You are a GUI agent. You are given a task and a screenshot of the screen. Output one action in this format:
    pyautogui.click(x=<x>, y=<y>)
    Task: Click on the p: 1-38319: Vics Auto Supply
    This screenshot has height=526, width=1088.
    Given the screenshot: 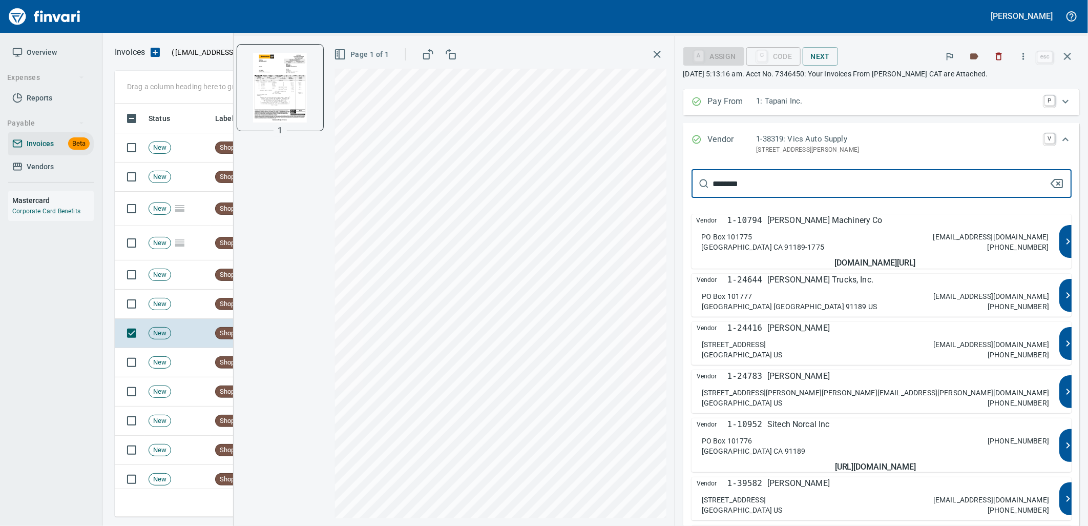 What is the action you would take?
    pyautogui.click(x=898, y=139)
    